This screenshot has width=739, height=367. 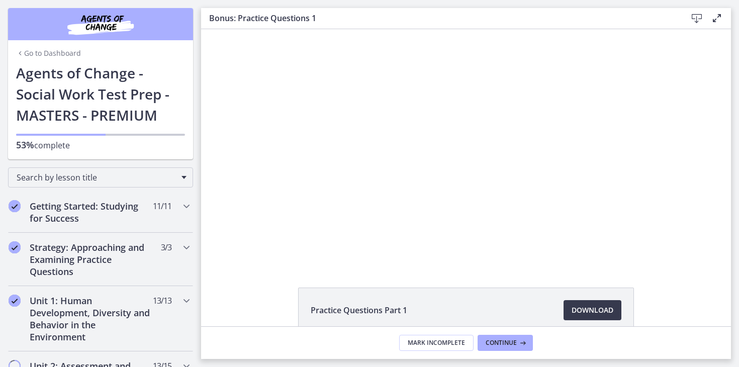 What do you see at coordinates (25, 145) in the screenshot?
I see `span: 53%` at bounding box center [25, 145].